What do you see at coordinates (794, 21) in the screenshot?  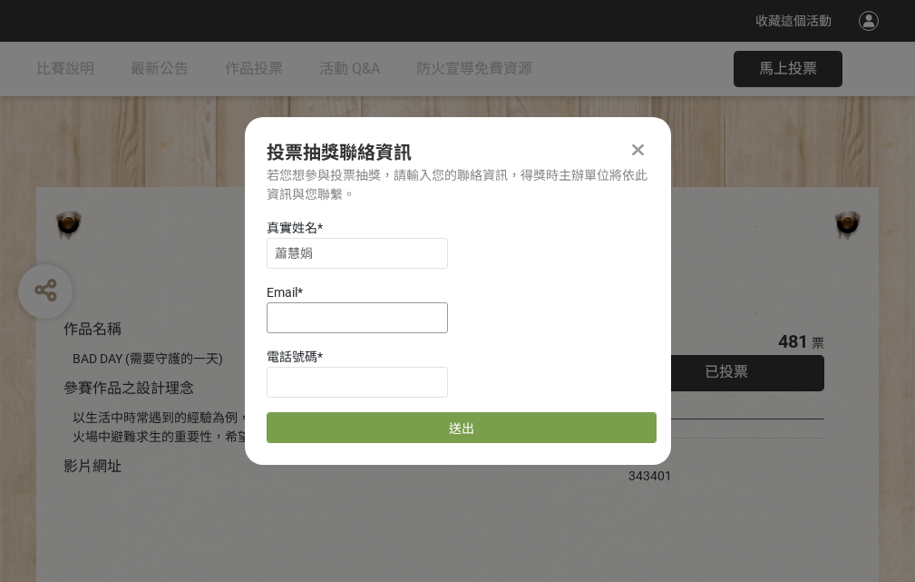 I see `span: 收藏這個活動` at bounding box center [794, 21].